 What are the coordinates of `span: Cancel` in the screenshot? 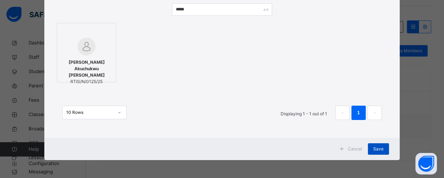 It's located at (355, 149).